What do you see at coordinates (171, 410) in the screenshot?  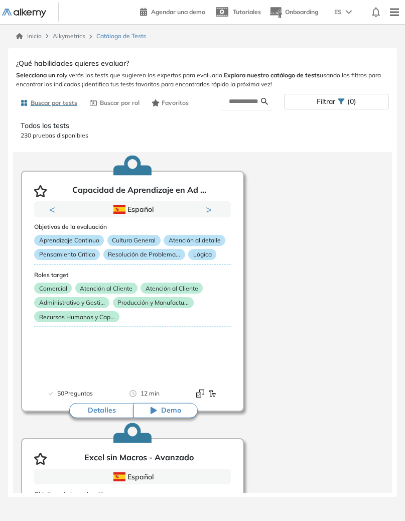 I see `span: Demo` at bounding box center [171, 410].